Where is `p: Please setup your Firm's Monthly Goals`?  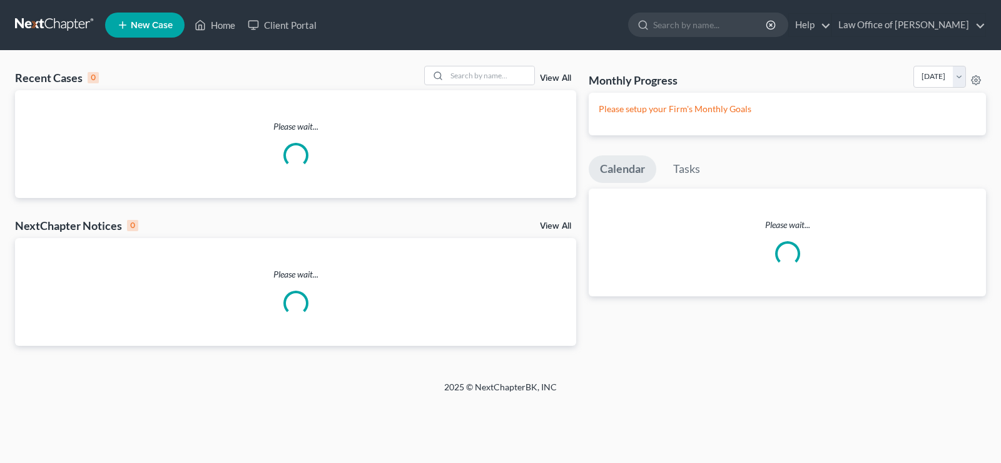
p: Please setup your Firm's Monthly Goals is located at coordinates (787, 109).